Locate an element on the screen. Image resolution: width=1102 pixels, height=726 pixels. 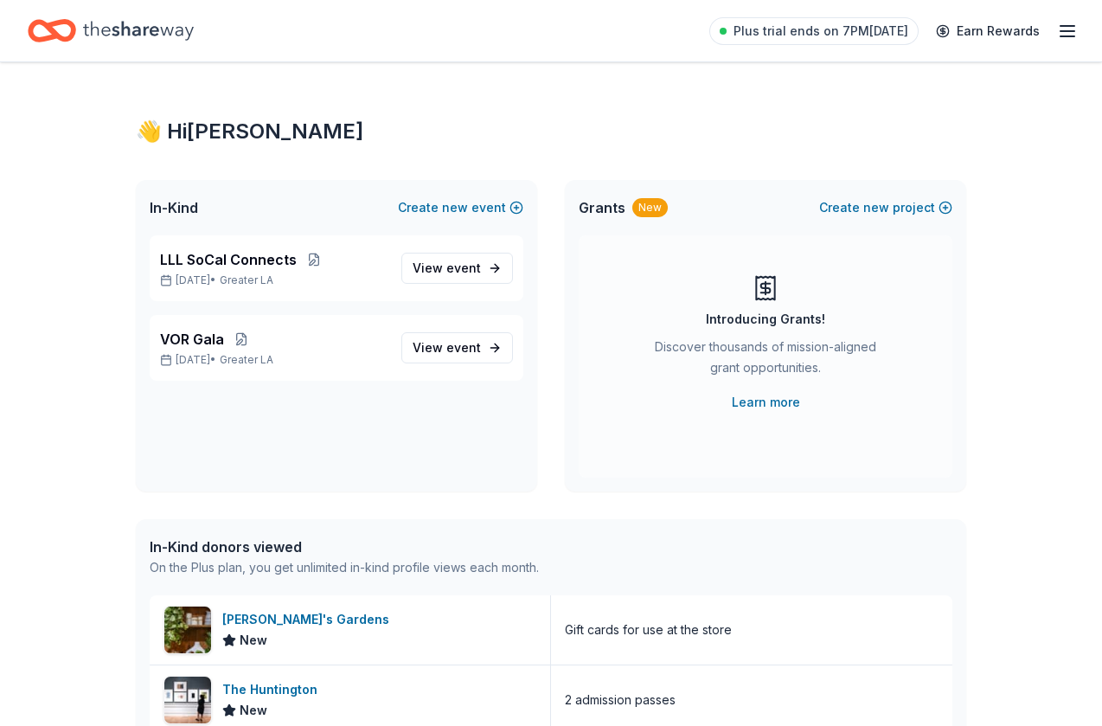
a: Earn Rewards is located at coordinates (988, 31).